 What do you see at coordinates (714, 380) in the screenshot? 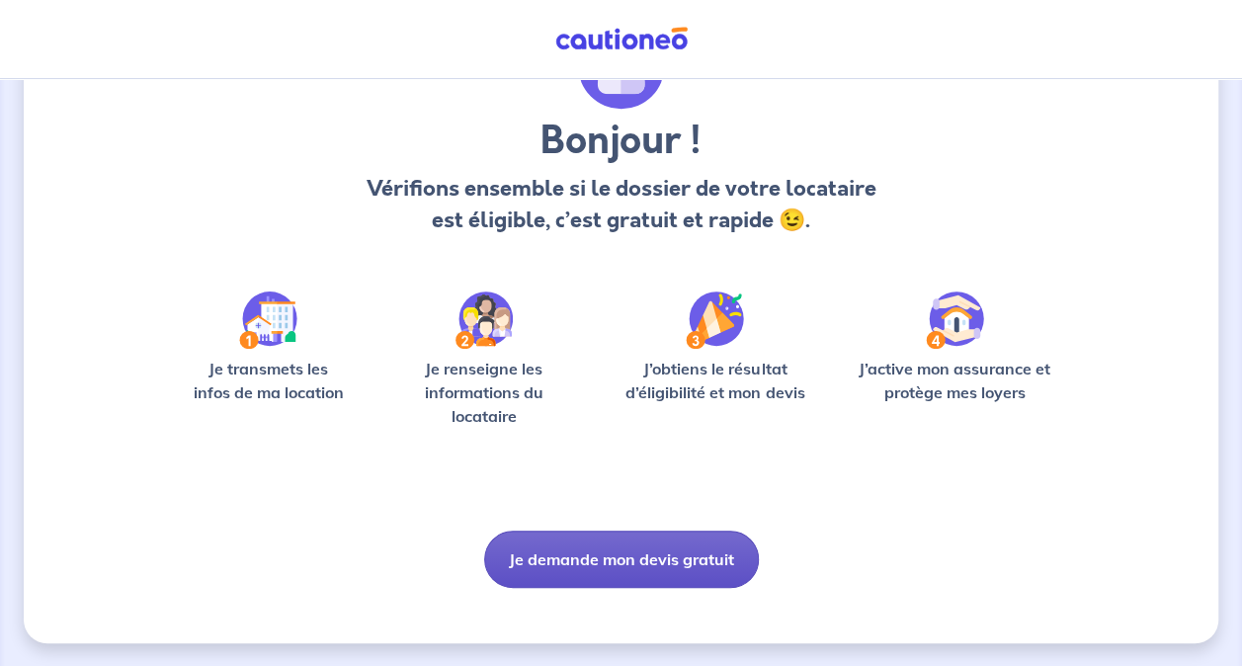
I see `p: J’obtiens le résultat d’éligibilité et mon devis` at bounding box center [714, 380].